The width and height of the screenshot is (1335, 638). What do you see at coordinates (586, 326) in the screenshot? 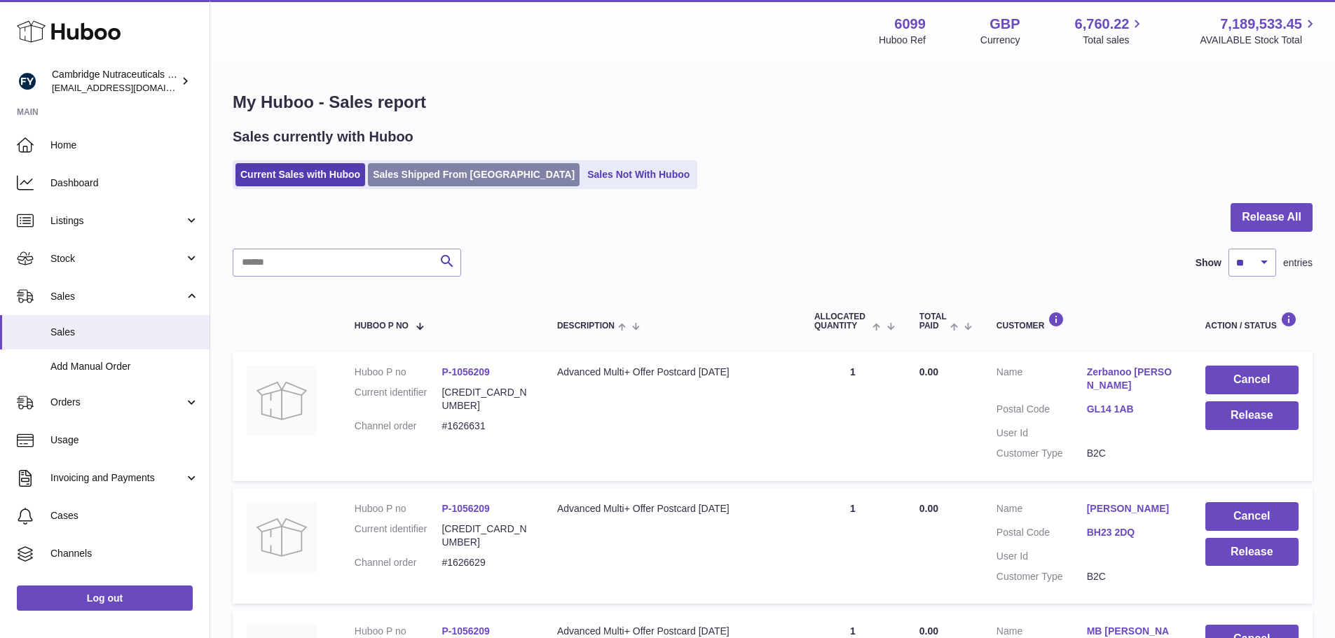
I see `span: Description` at bounding box center [586, 326].